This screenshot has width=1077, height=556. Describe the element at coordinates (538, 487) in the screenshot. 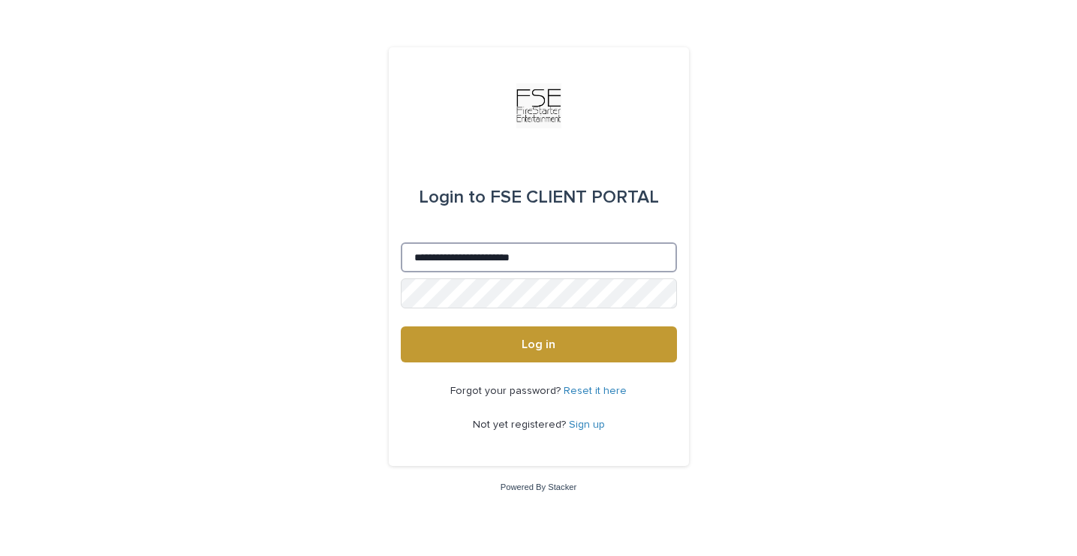

I see `a: Powered By Stacker` at that location.